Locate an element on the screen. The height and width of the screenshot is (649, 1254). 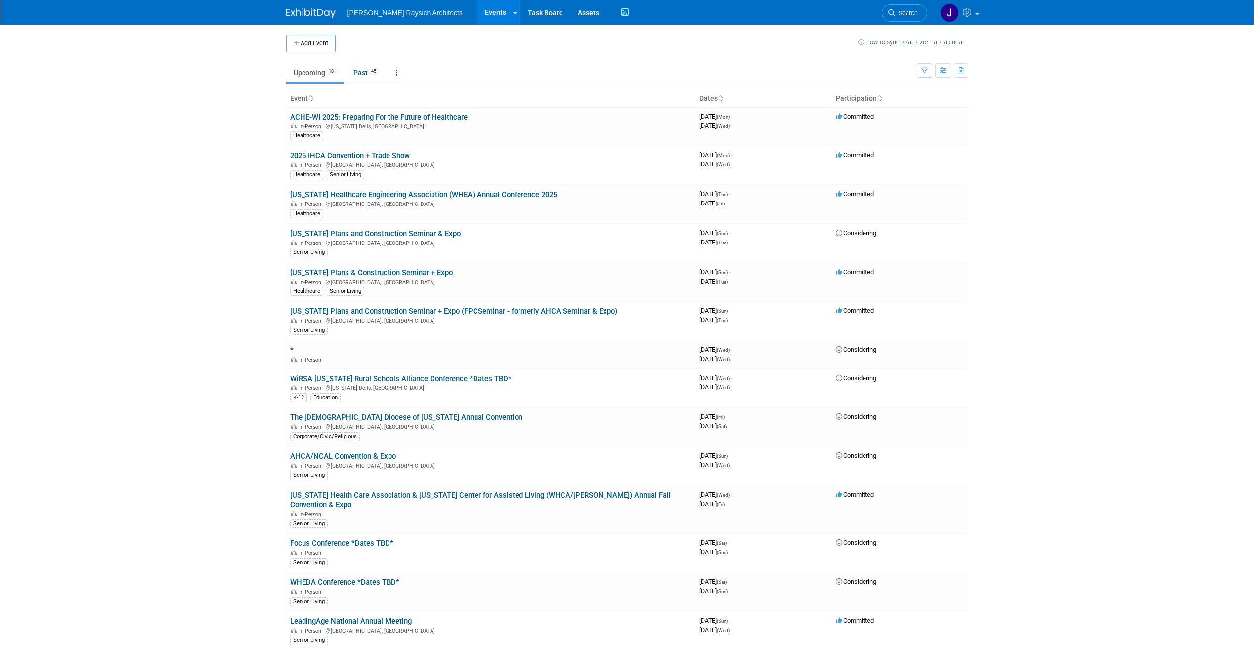
a: WHEDA Conference *Dates TBD* is located at coordinates (345, 583).